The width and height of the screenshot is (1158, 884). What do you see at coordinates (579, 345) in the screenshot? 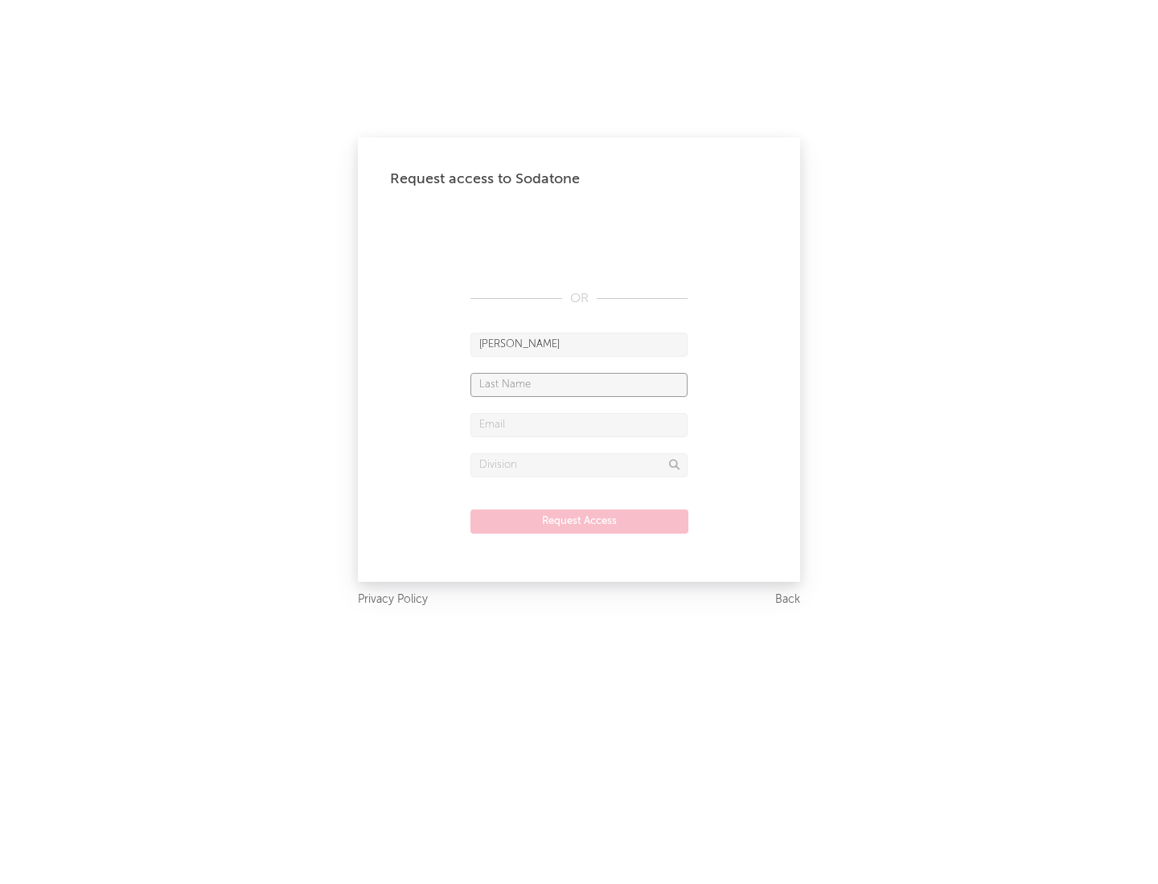
I see `input: First Name` at bounding box center [579, 345].